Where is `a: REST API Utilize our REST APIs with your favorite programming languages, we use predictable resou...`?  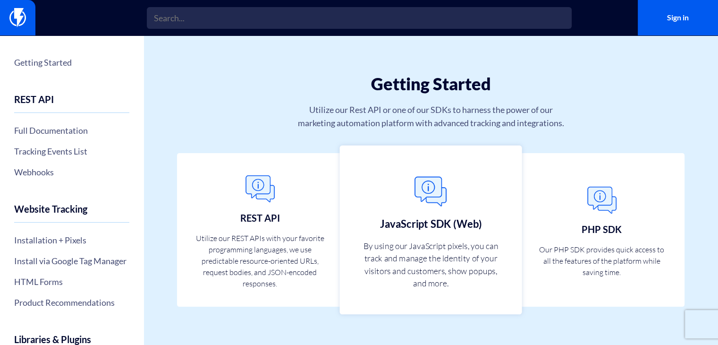 a: REST API Utilize our REST APIs with your favorite programming languages, we use predictable resou... is located at coordinates (260, 229).